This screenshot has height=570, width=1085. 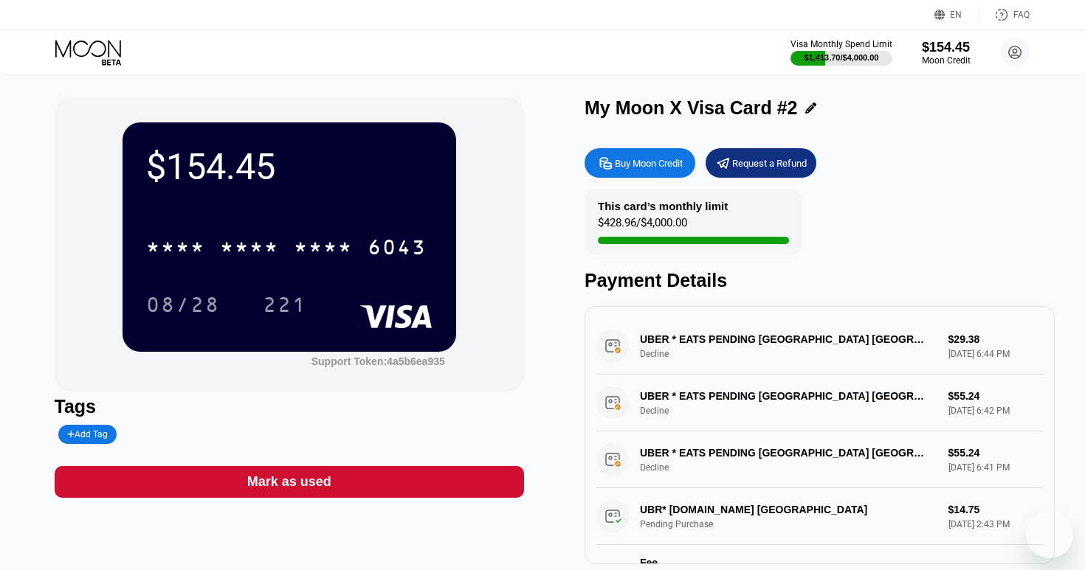 I want to click on div: Visa Monthly Spend Limit$1,413.70/$4,000.00, so click(x=841, y=52).